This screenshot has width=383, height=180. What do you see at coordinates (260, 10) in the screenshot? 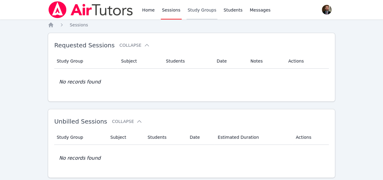
I see `span: Messages` at bounding box center [260, 10].